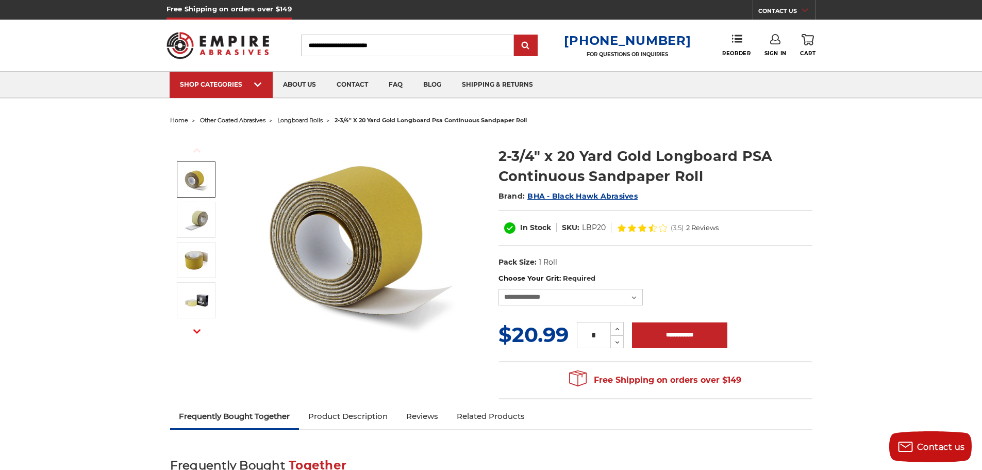  I want to click on img: 400 grit BHA Gold longboard PSA sandpaper roll, 2.75 inches by 20 yards, perfect for fine finishing., so click(196, 260).